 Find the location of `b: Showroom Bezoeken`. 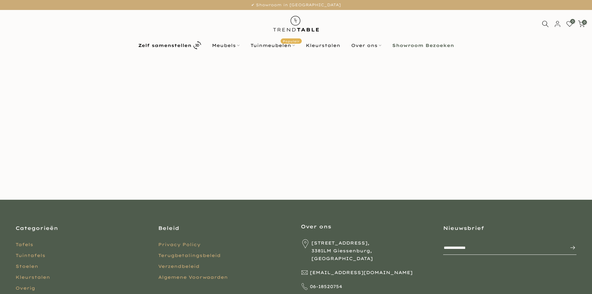

b: Showroom Bezoeken is located at coordinates (423, 45).